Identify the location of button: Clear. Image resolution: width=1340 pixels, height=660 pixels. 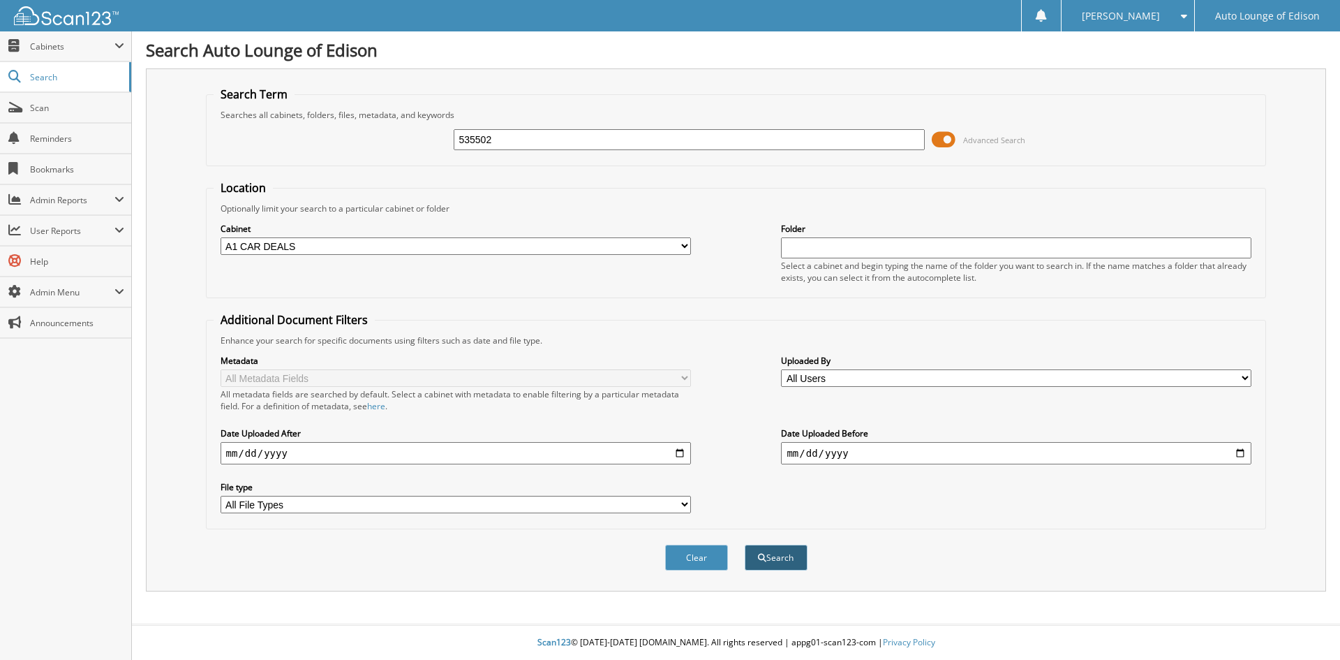
(697, 557).